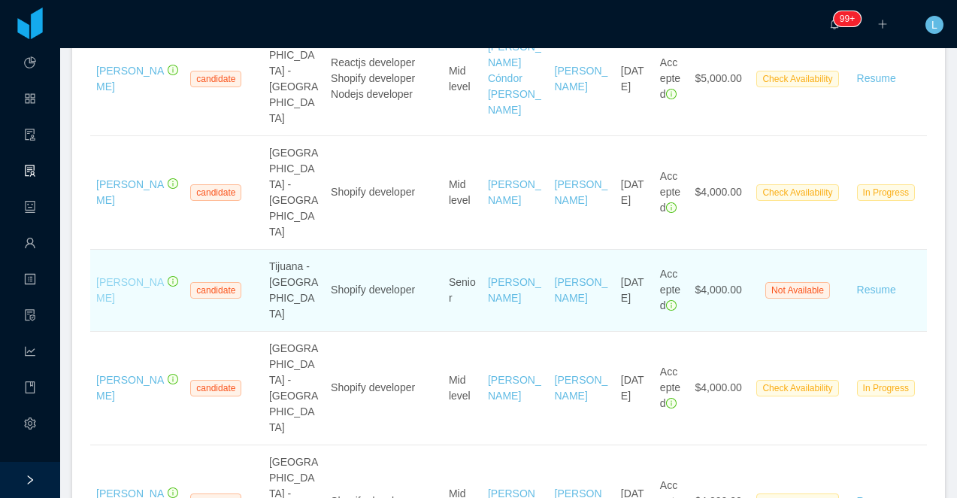  Describe the element at coordinates (30, 353) in the screenshot. I see `i: icon: line-chart` at that location.